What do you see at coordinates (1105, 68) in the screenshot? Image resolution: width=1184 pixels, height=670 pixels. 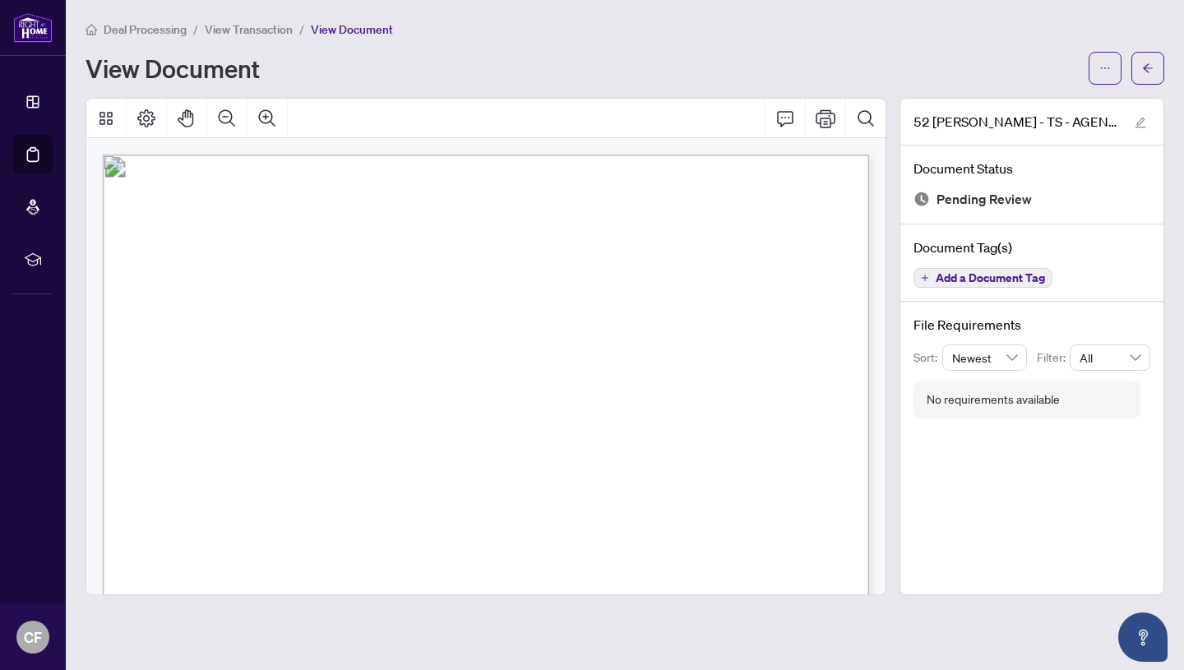 I see `span: ellipsis` at bounding box center [1105, 68].